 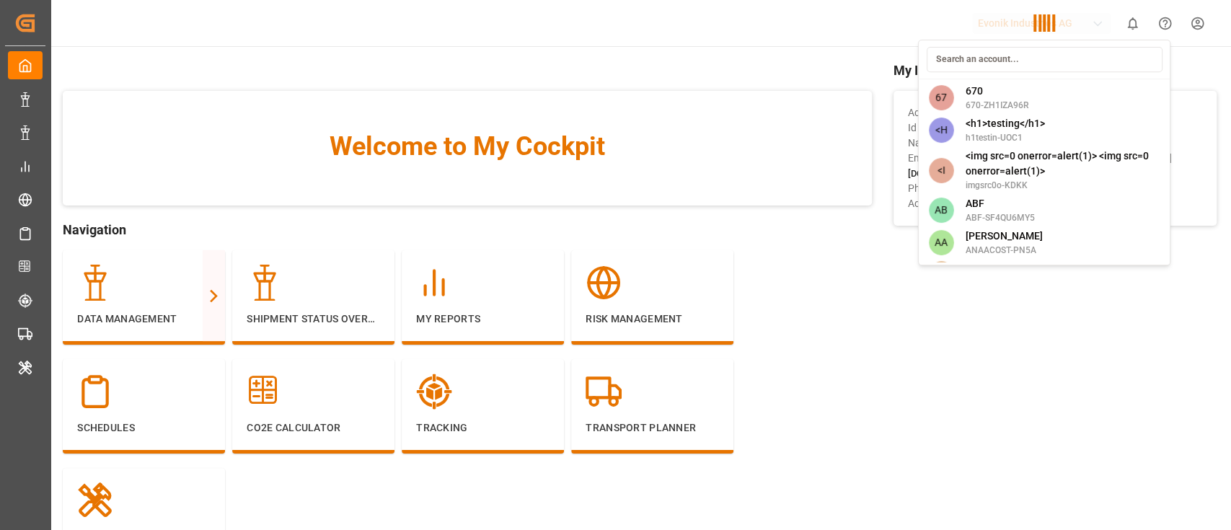 I want to click on span: Id, so click(x=927, y=128).